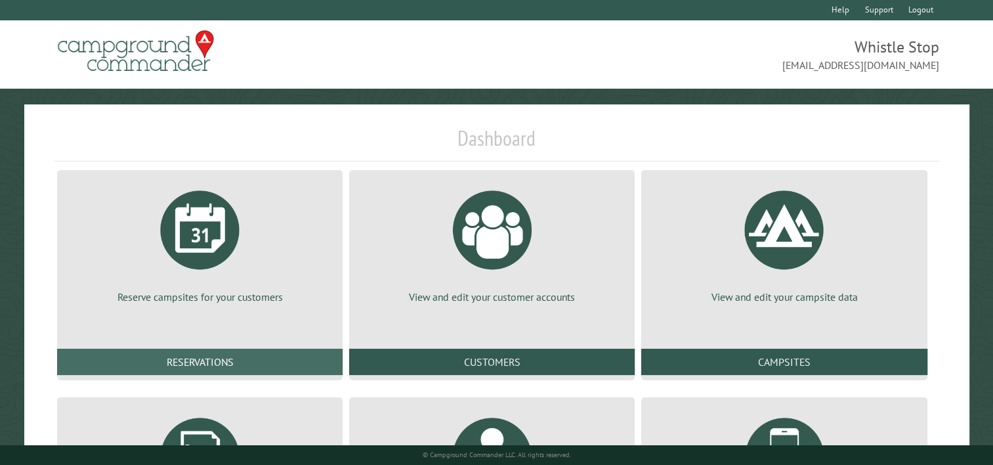 The height and width of the screenshot is (465, 993). Describe the element at coordinates (784, 362) in the screenshot. I see `a: Campsites` at that location.